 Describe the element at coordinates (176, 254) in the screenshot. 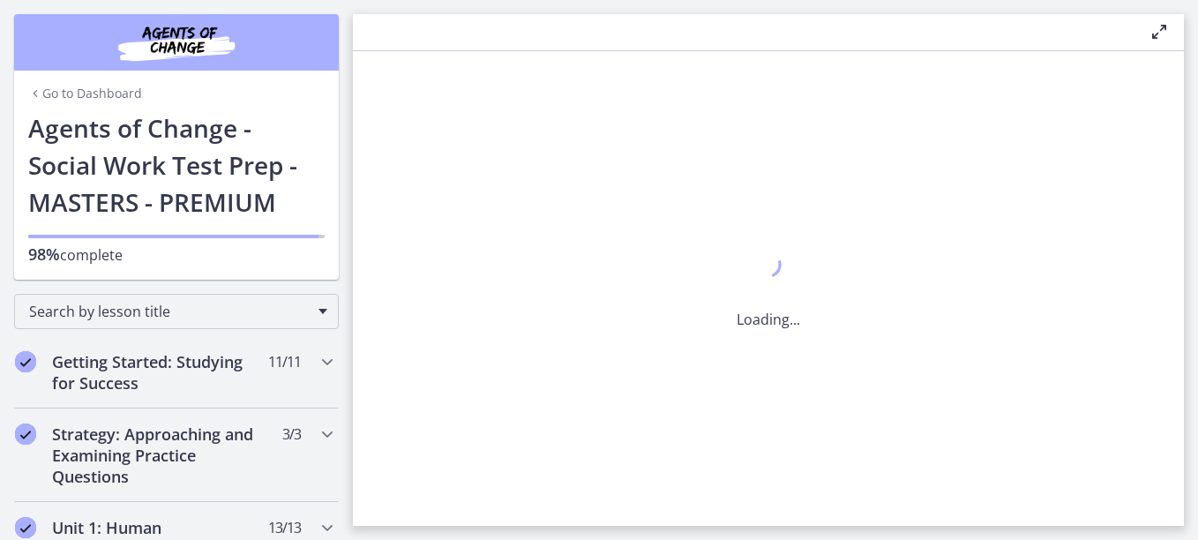

I see `p: complete` at that location.